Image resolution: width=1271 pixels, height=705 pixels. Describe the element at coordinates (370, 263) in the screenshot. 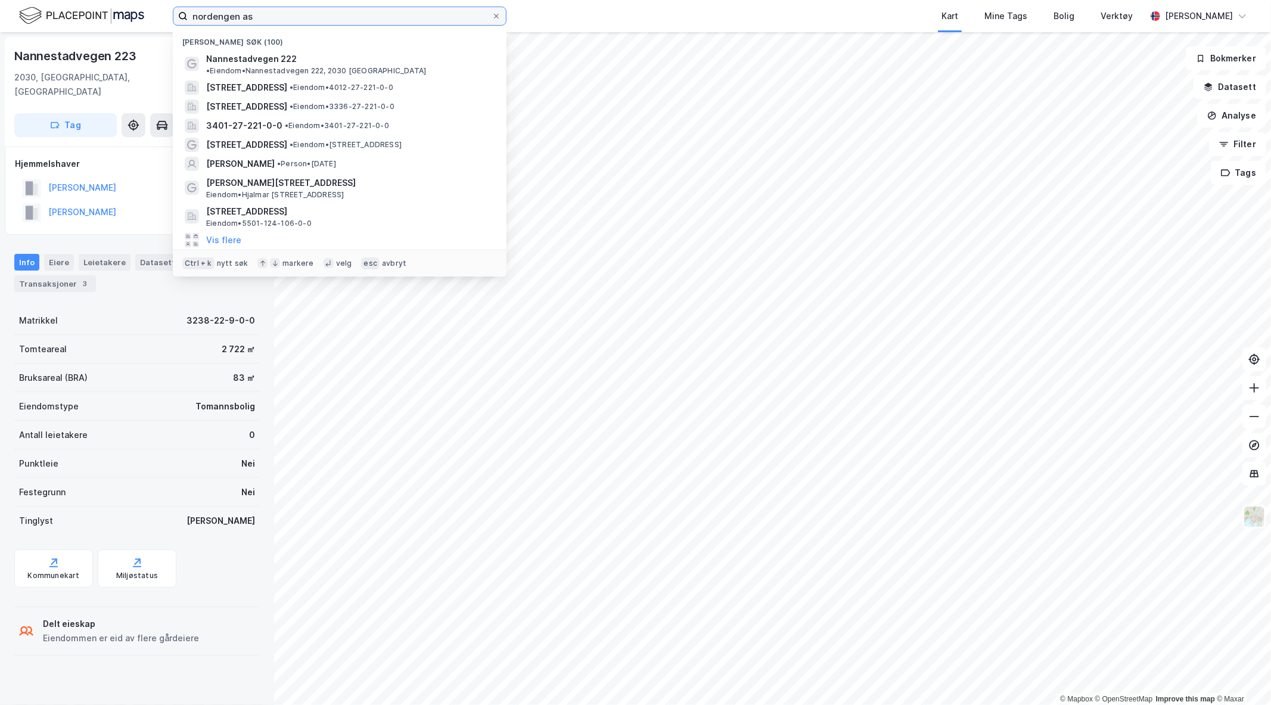

I see `div: esc` at that location.